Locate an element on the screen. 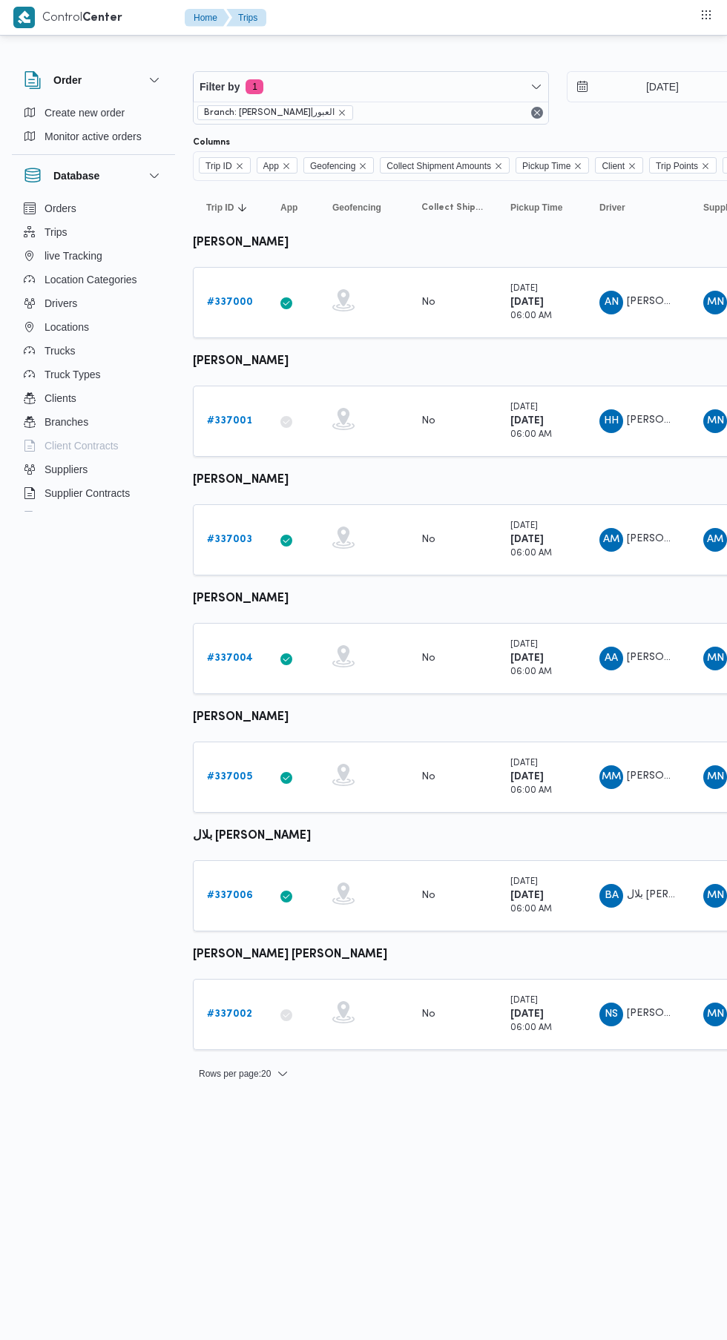 Image resolution: width=727 pixels, height=1340 pixels. span: Truck Types is located at coordinates (72, 375).